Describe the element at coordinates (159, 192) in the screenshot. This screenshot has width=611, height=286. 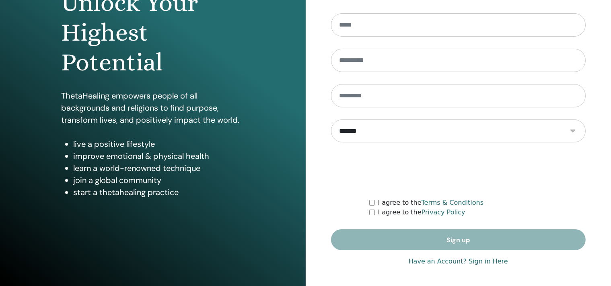
I see `li: start a thetahealing practice` at that location.